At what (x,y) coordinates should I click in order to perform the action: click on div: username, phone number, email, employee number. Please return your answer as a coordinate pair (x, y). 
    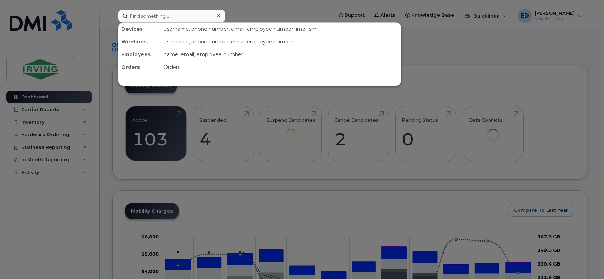
    Looking at the image, I should click on (281, 42).